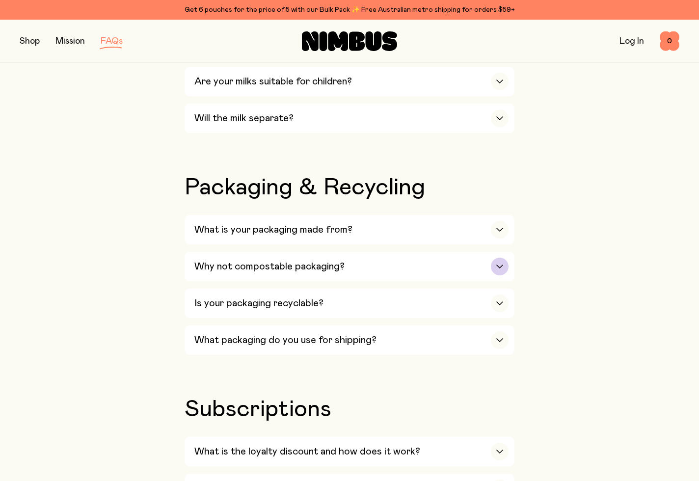 The height and width of the screenshot is (481, 699). Describe the element at coordinates (669, 41) in the screenshot. I see `span: 0` at that location.